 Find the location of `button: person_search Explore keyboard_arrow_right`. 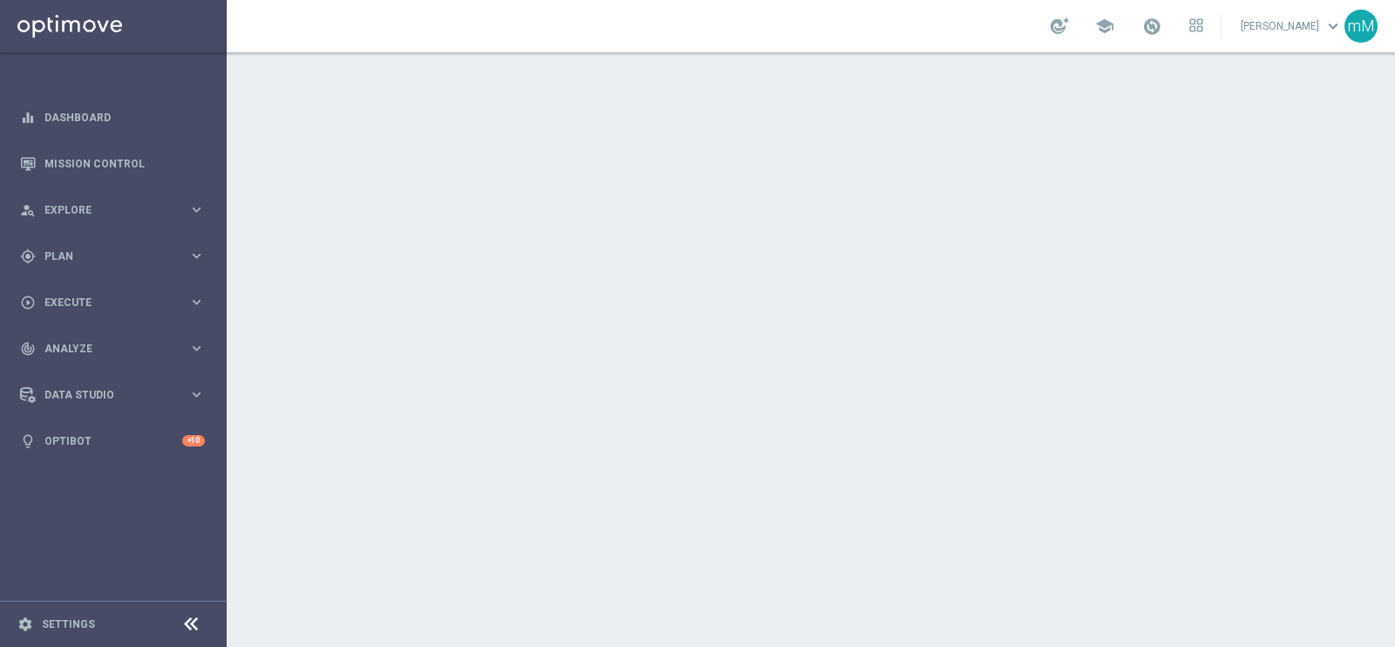

button: person_search Explore keyboard_arrow_right is located at coordinates (112, 210).